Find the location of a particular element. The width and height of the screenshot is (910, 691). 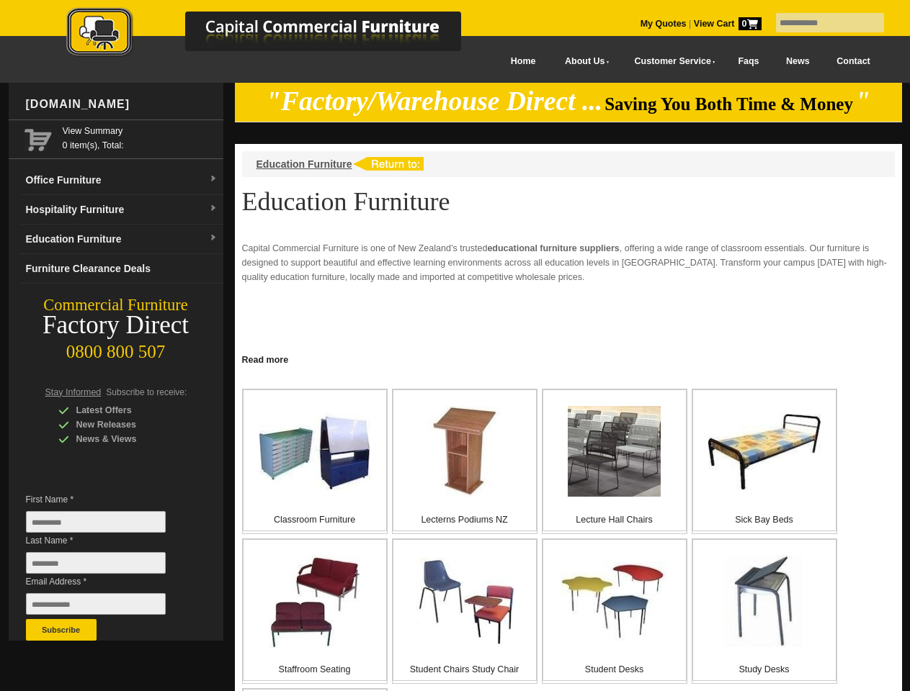

p: Student Chairs Study Chair is located at coordinates (465, 670).